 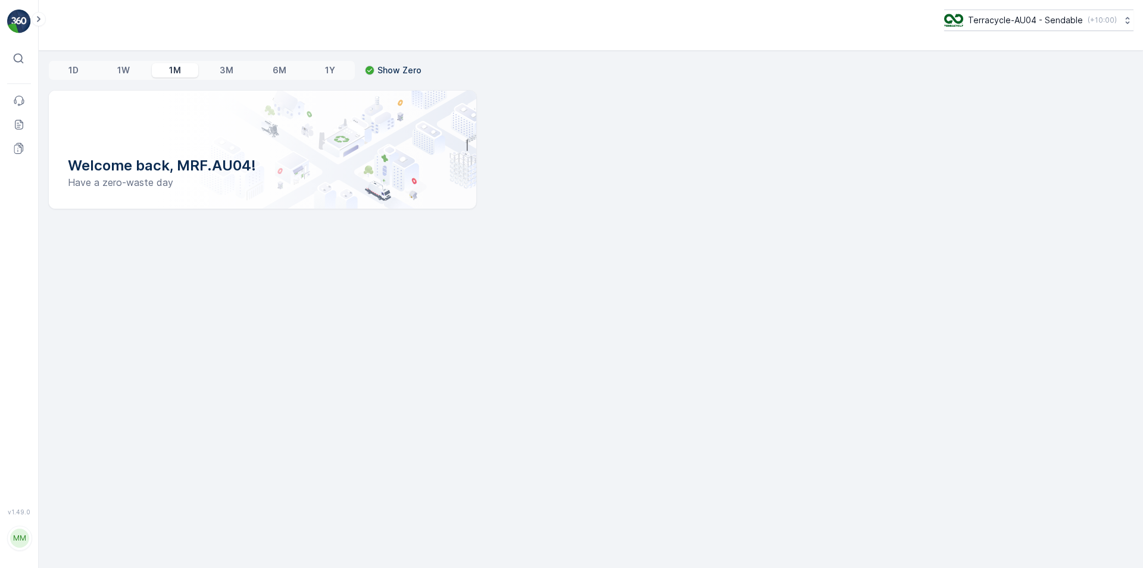 What do you see at coordinates (954, 20) in the screenshot?
I see `img: terracycle_logo.png` at bounding box center [954, 20].